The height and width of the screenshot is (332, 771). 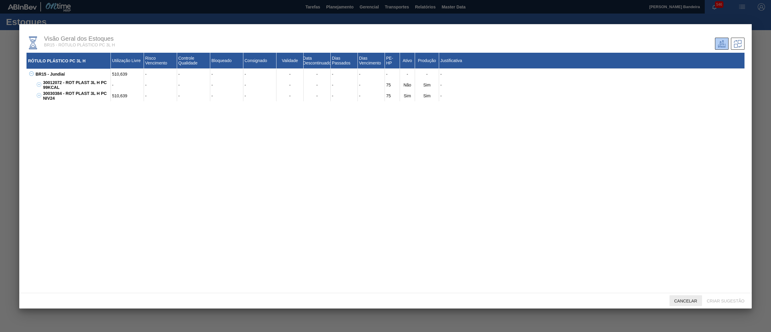 I want to click on div: RÓTULO PLÁSTICO PC 3L H, so click(x=69, y=61).